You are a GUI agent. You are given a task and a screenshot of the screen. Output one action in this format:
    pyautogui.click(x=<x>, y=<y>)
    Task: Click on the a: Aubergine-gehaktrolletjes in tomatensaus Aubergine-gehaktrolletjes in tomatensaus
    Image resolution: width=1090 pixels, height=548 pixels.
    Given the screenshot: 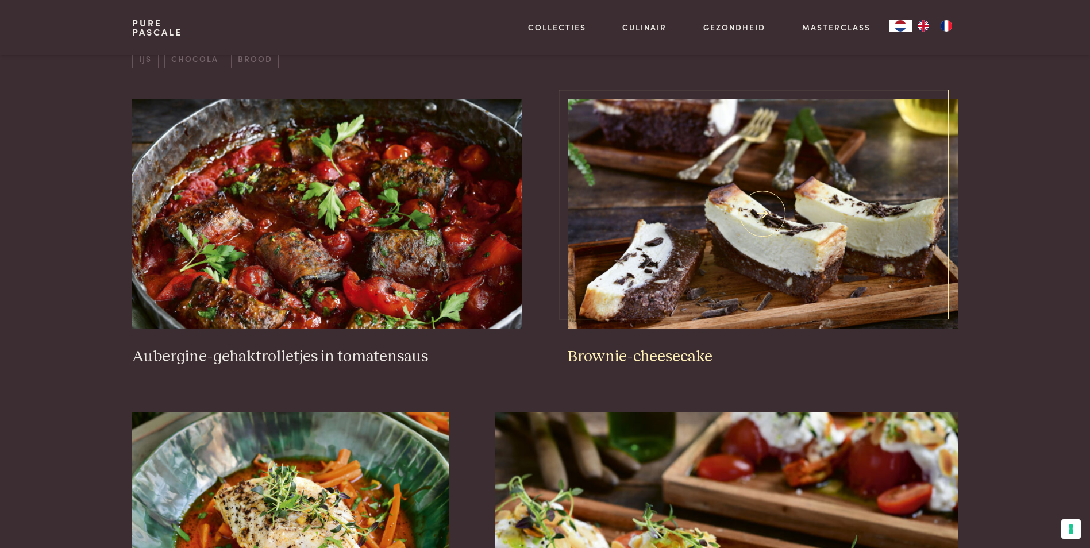 What is the action you would take?
    pyautogui.click(x=327, y=233)
    